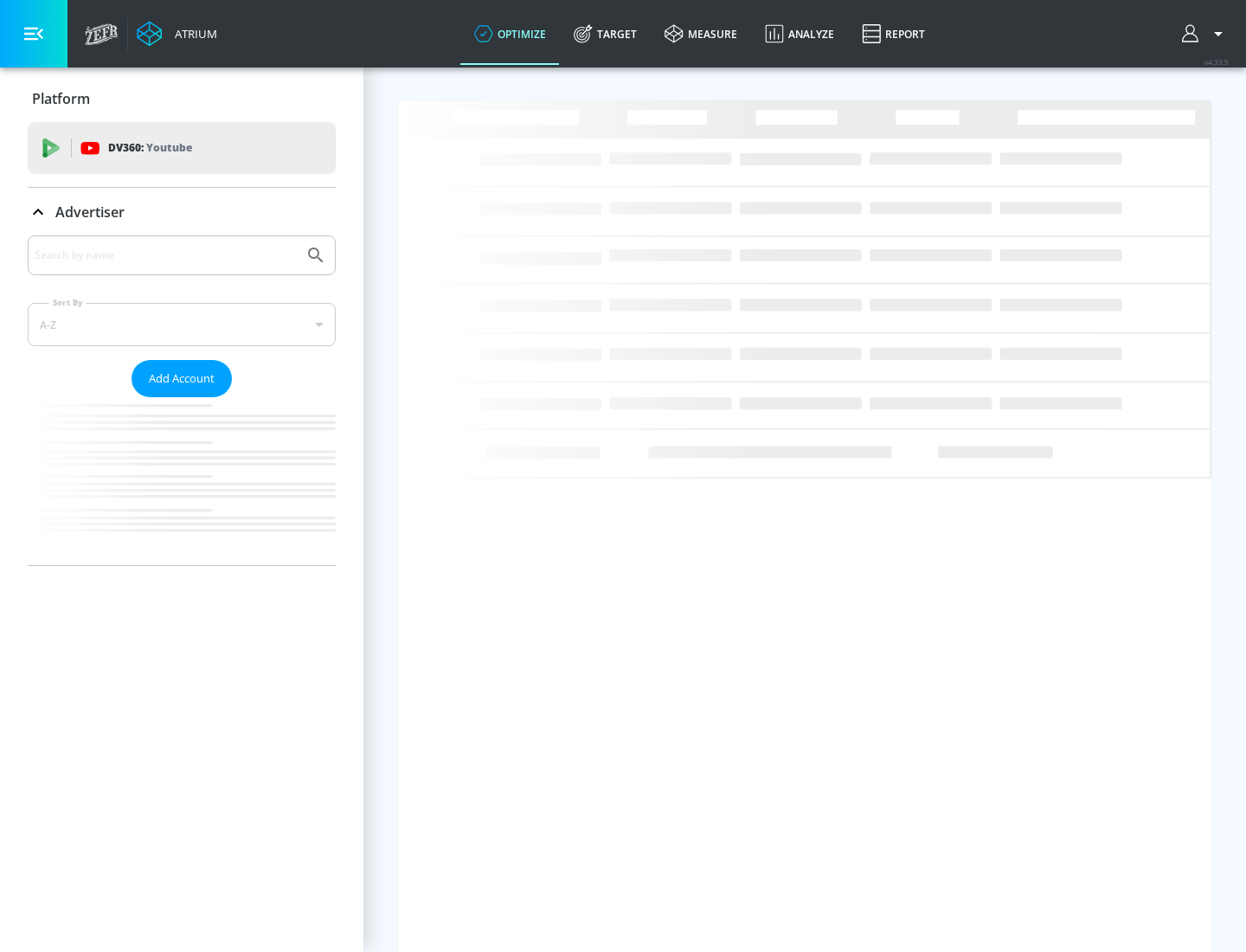  I want to click on nav: list of Advertiser, so click(182, 481).